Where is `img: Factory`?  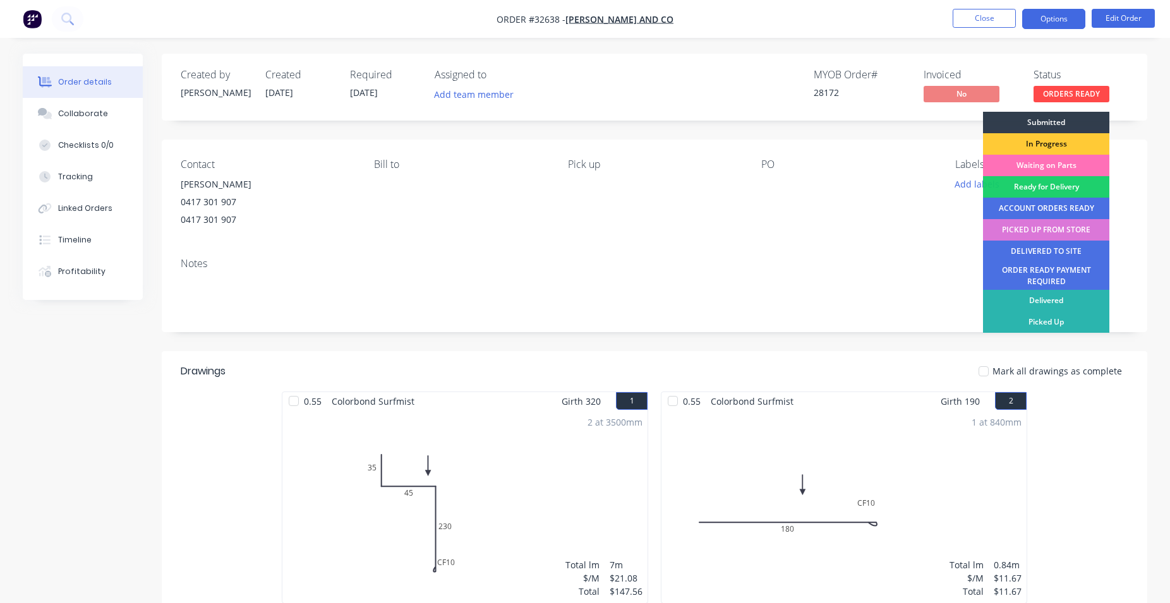
img: Factory is located at coordinates (32, 19).